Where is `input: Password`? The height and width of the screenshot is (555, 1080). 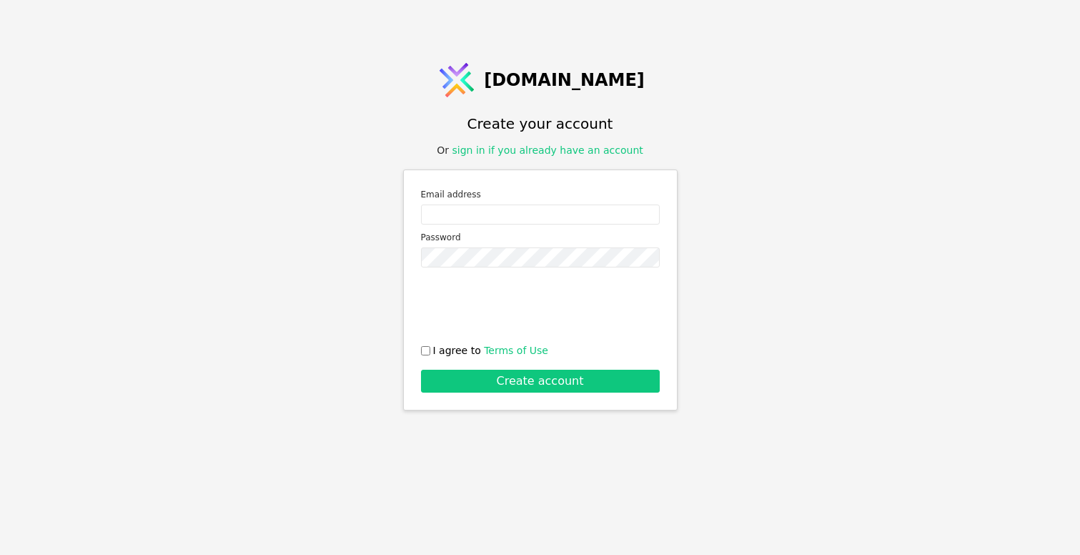
input: Password is located at coordinates (540, 257).